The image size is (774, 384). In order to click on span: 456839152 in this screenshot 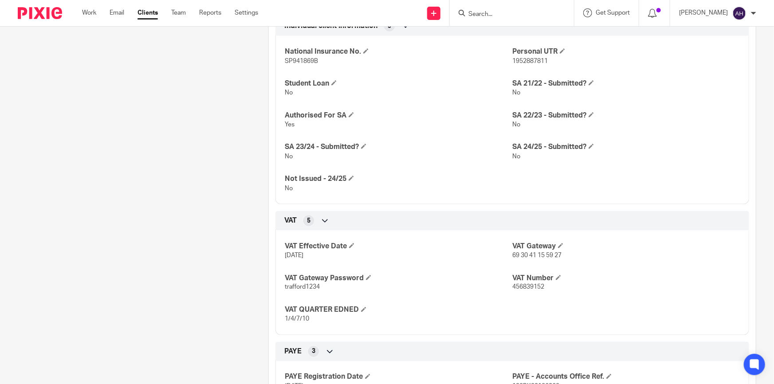, I will do `click(529, 288)`.